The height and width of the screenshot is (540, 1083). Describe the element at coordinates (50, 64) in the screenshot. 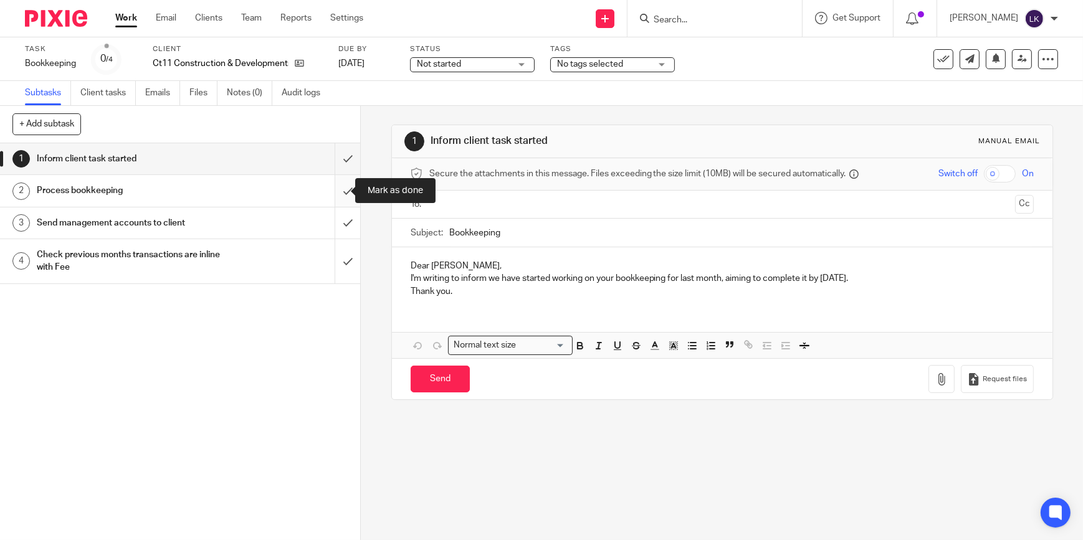

I see `div: Bookkeeping` at that location.